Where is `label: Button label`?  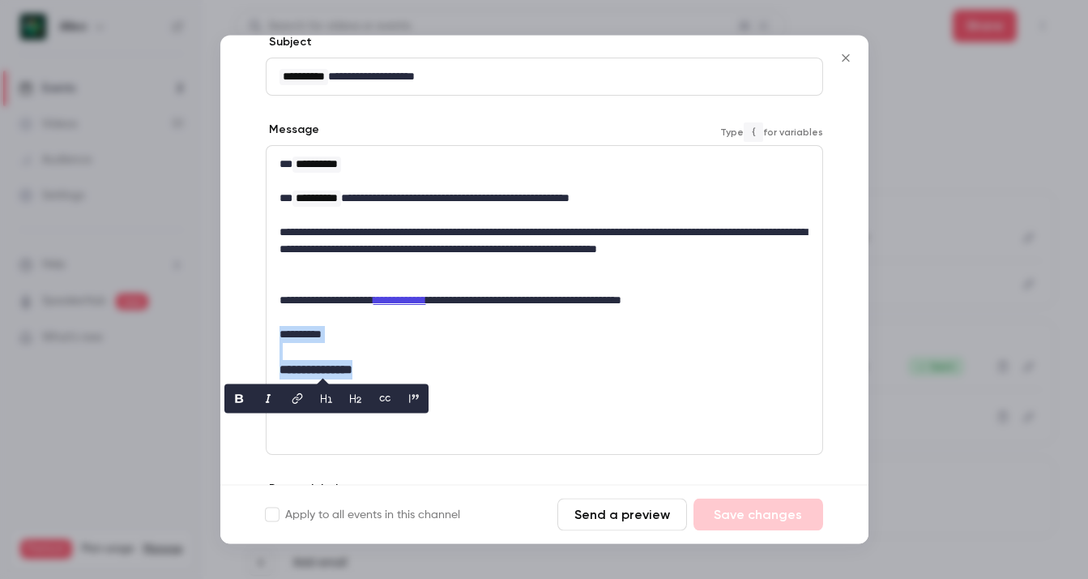
label: Button label is located at coordinates (301, 489).